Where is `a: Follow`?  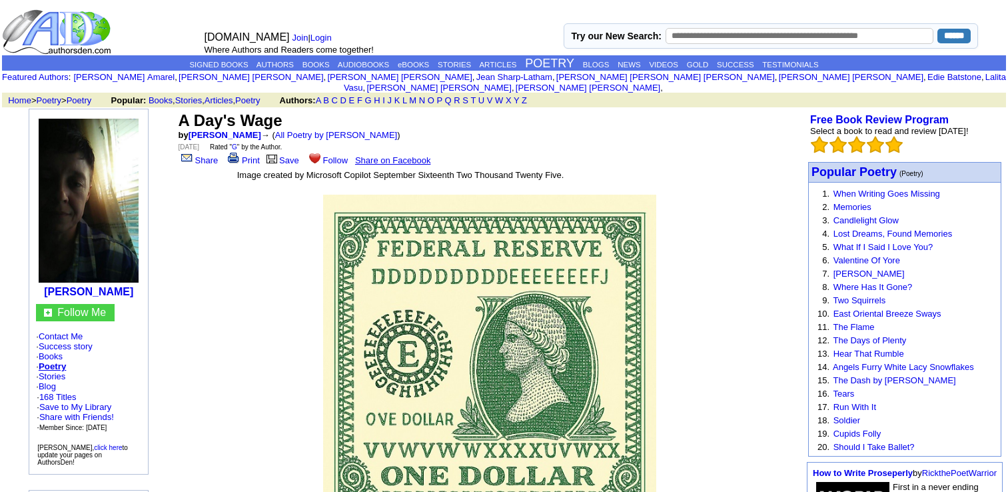 a: Follow is located at coordinates (327, 160).